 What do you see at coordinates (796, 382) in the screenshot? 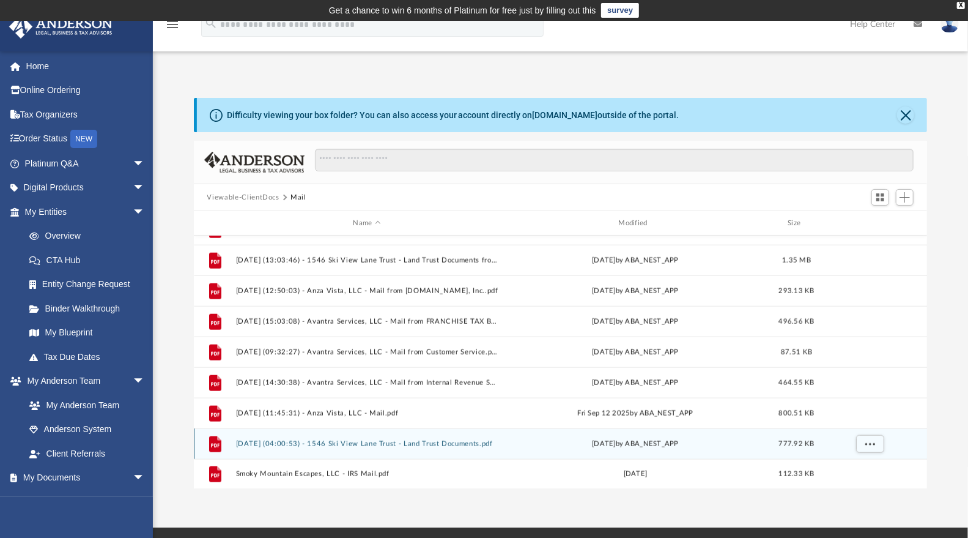
I see `span: 464.55 KB` at bounding box center [796, 382].